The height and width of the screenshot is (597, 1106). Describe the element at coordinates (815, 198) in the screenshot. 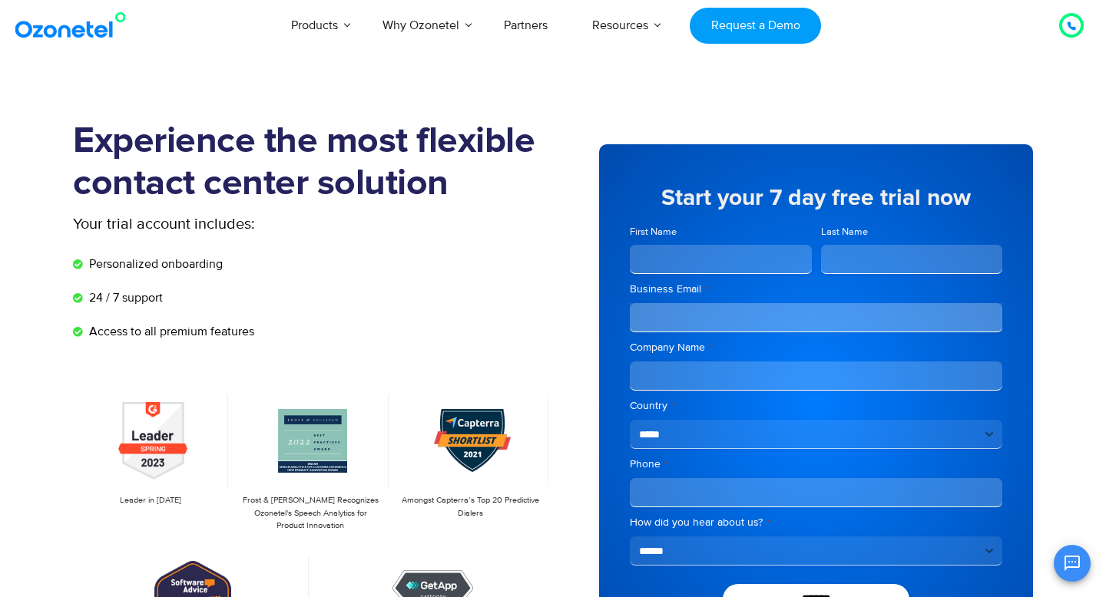

I see `h5: Start your 7 day free trial now` at that location.